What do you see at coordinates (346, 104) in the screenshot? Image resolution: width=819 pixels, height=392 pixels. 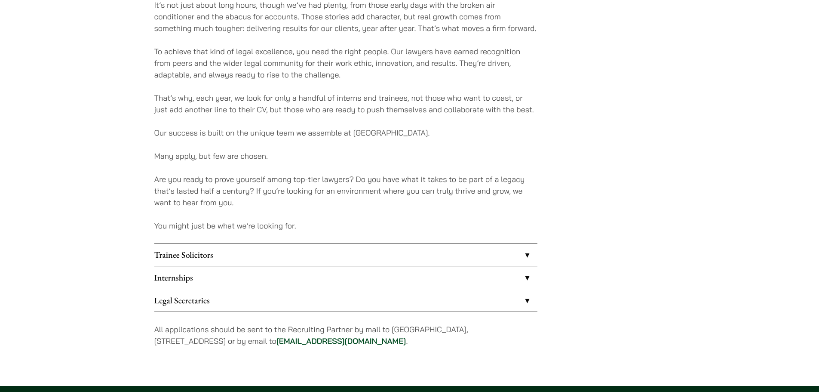 I see `p: That’s why, each year, we look for only a handful of interns and trainees, not those who want to ...` at bounding box center [346, 104].